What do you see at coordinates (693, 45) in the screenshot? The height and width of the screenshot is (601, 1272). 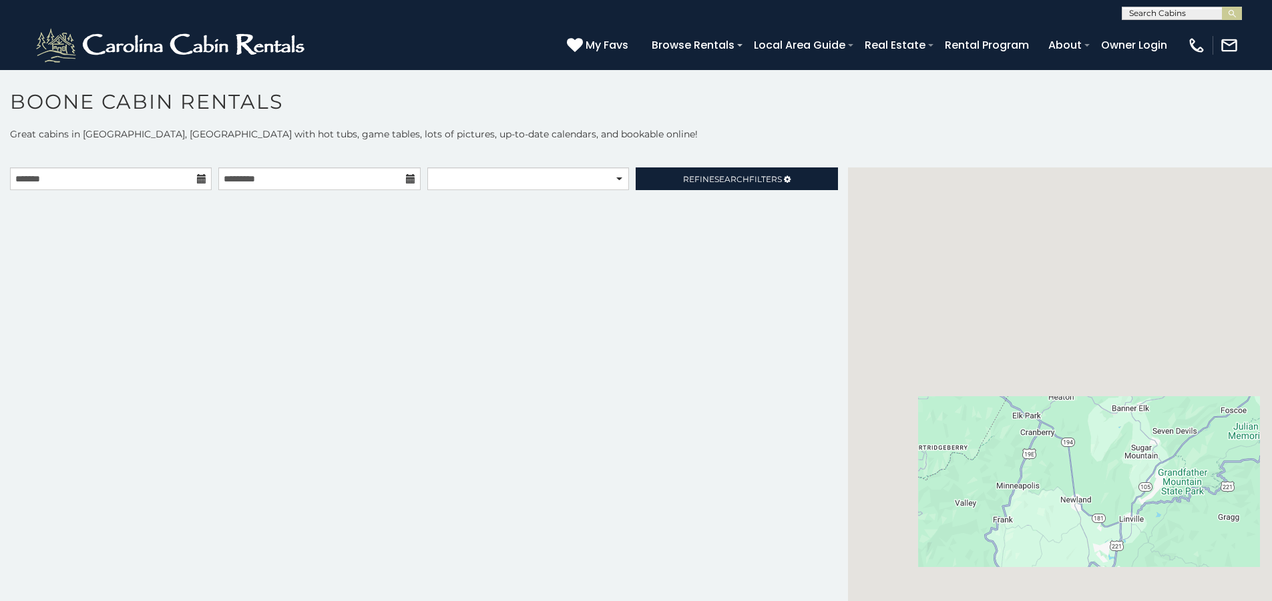 I see `a: Browse Rentals` at bounding box center [693, 45].